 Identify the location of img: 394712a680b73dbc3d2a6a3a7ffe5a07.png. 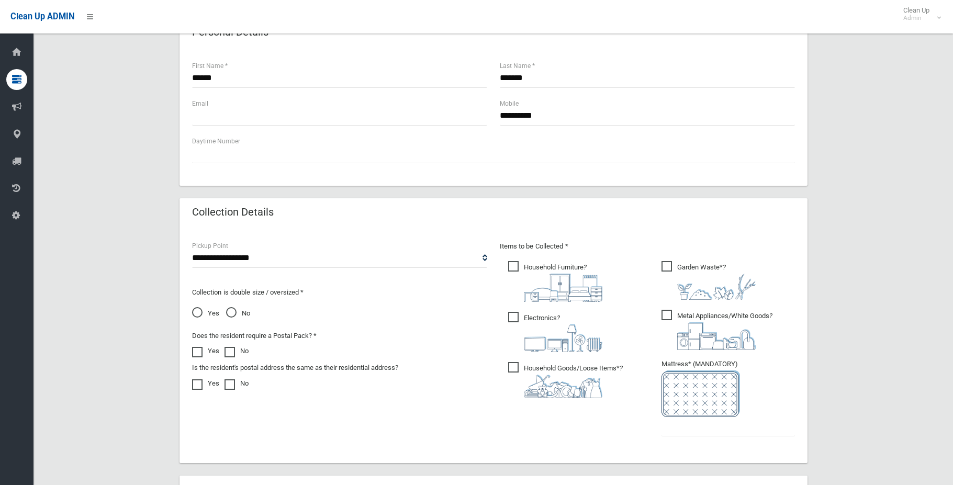
(563, 338).